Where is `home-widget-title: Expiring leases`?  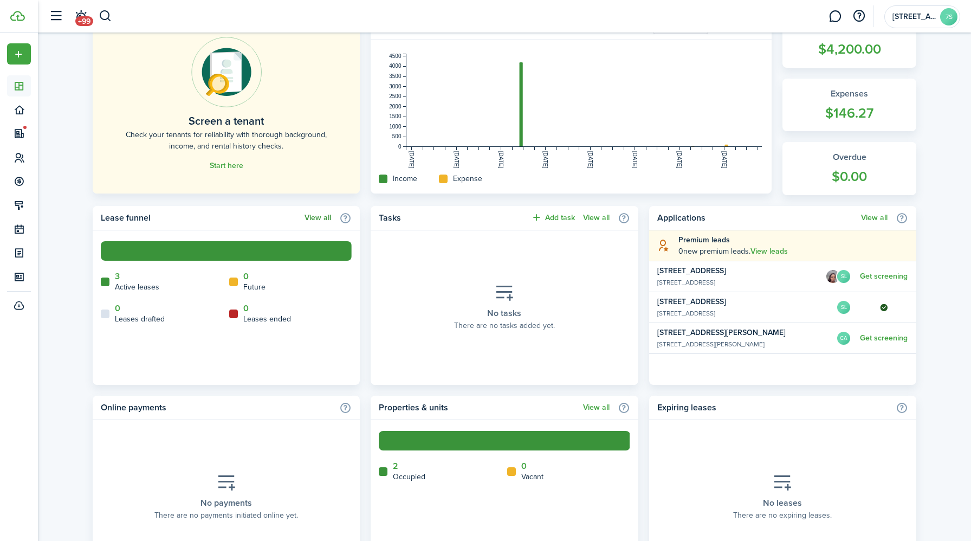
home-widget-title: Expiring leases is located at coordinates (774, 408).